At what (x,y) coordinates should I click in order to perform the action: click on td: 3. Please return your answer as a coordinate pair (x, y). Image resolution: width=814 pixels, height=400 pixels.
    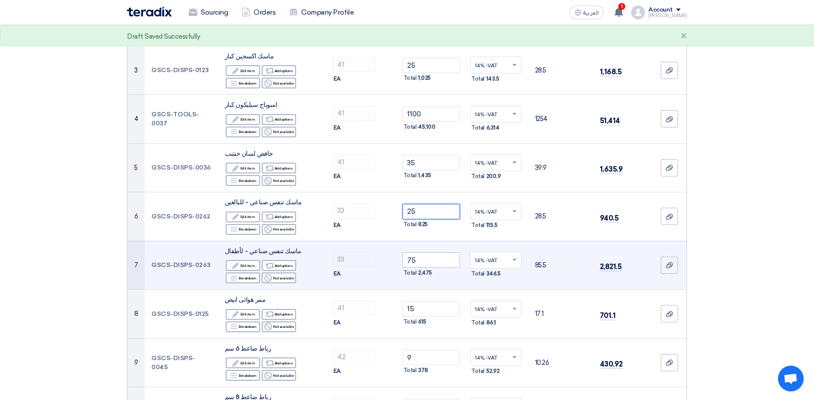
    Looking at the image, I should click on (136, 70).